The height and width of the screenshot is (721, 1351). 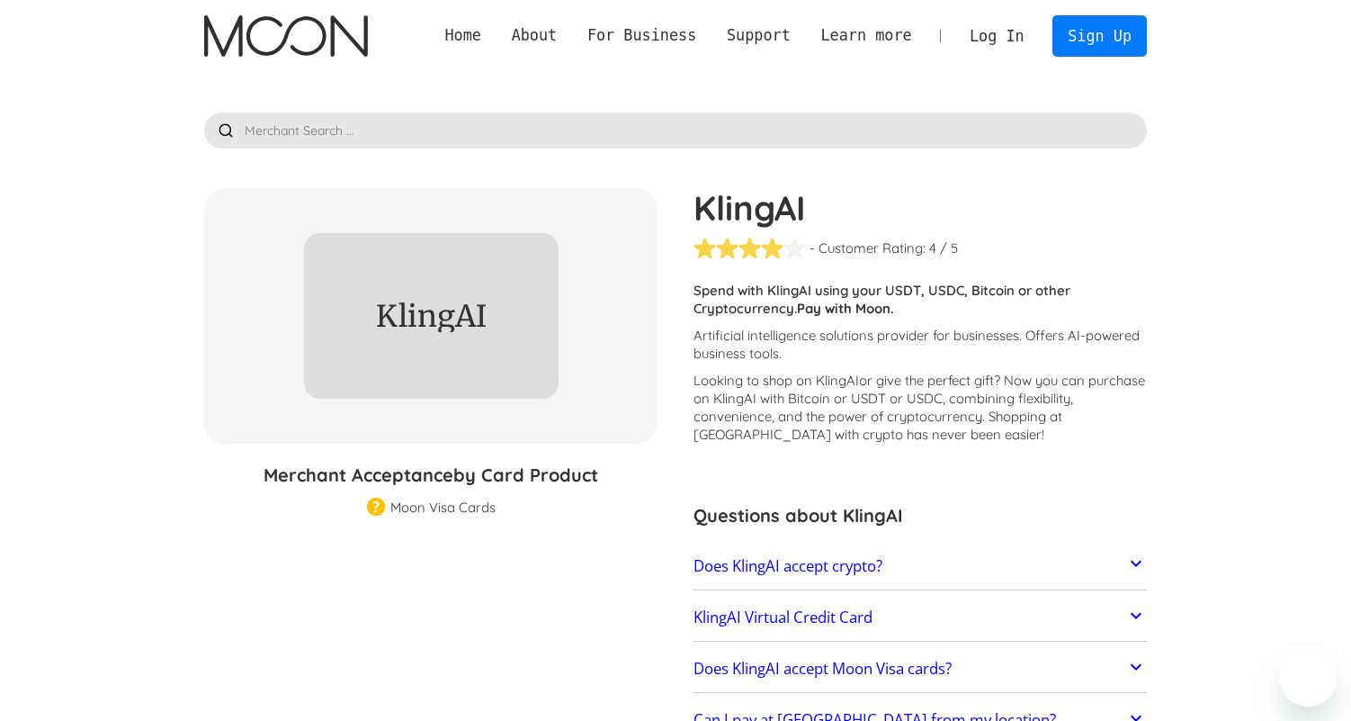 I want to click on div: - Customer Rating:, so click(x=867, y=248).